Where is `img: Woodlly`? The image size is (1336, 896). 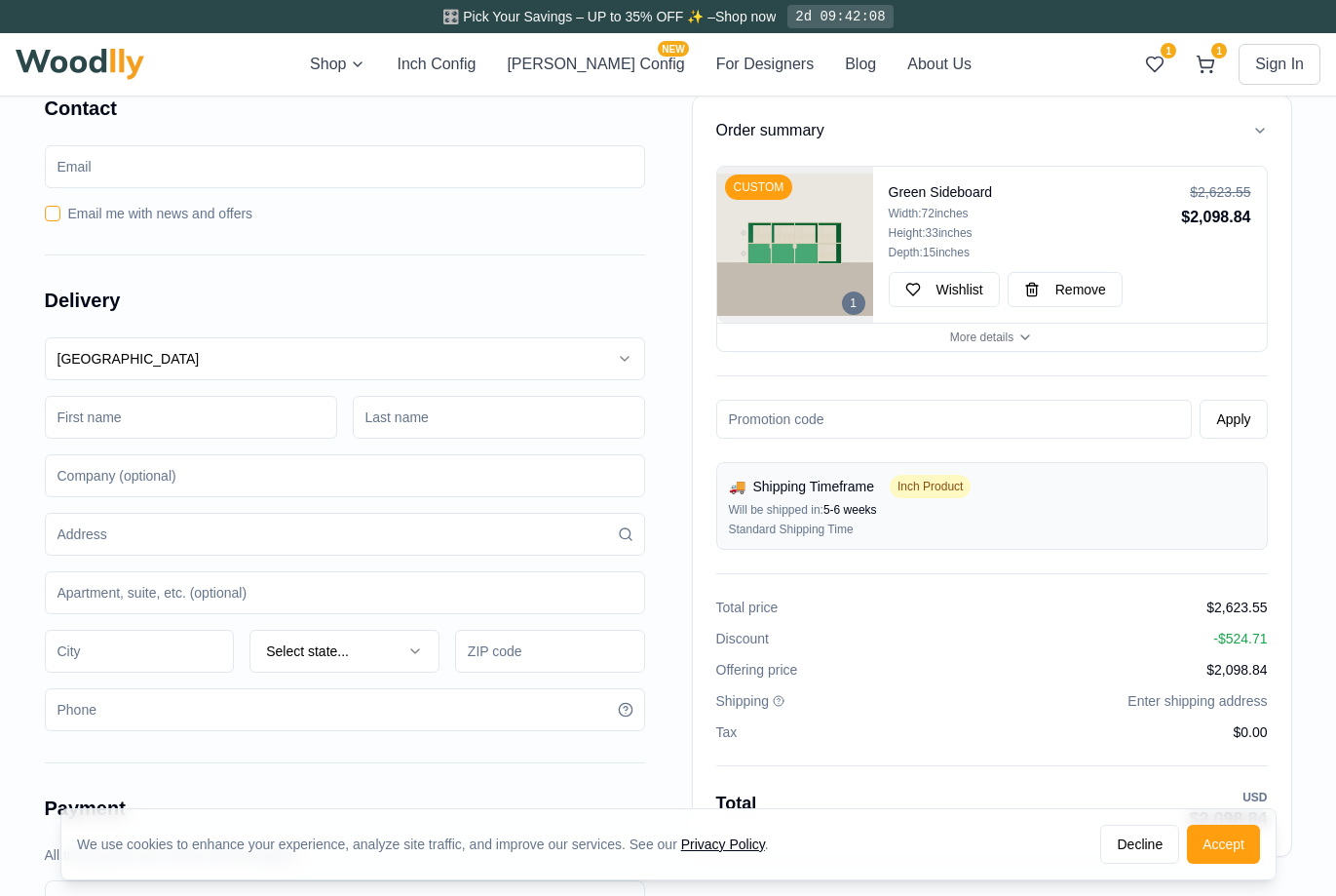 img: Woodlly is located at coordinates (80, 64).